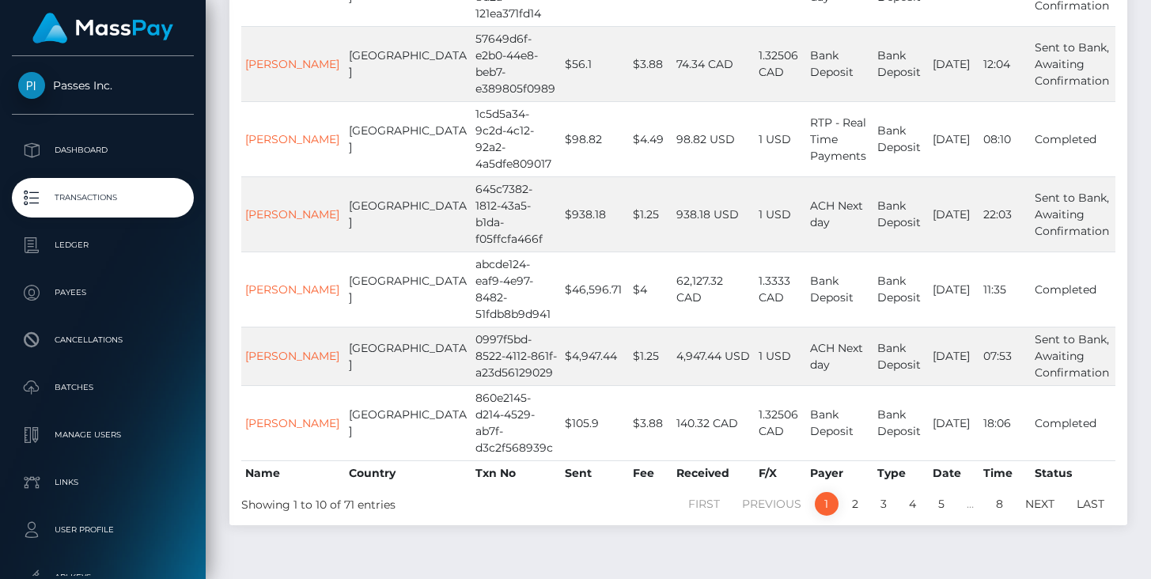 This screenshot has height=579, width=1151. Describe the element at coordinates (103, 388) in the screenshot. I see `p: Batches` at that location.